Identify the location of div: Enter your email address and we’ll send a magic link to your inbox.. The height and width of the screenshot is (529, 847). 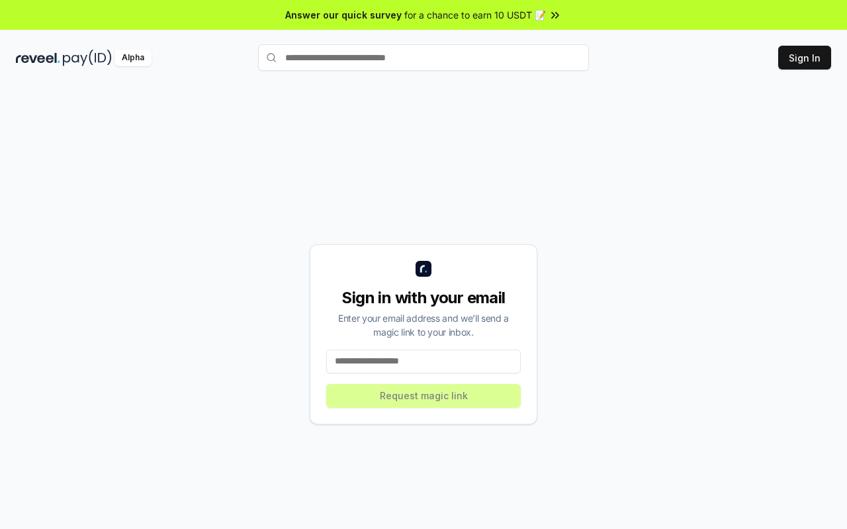
(423, 325).